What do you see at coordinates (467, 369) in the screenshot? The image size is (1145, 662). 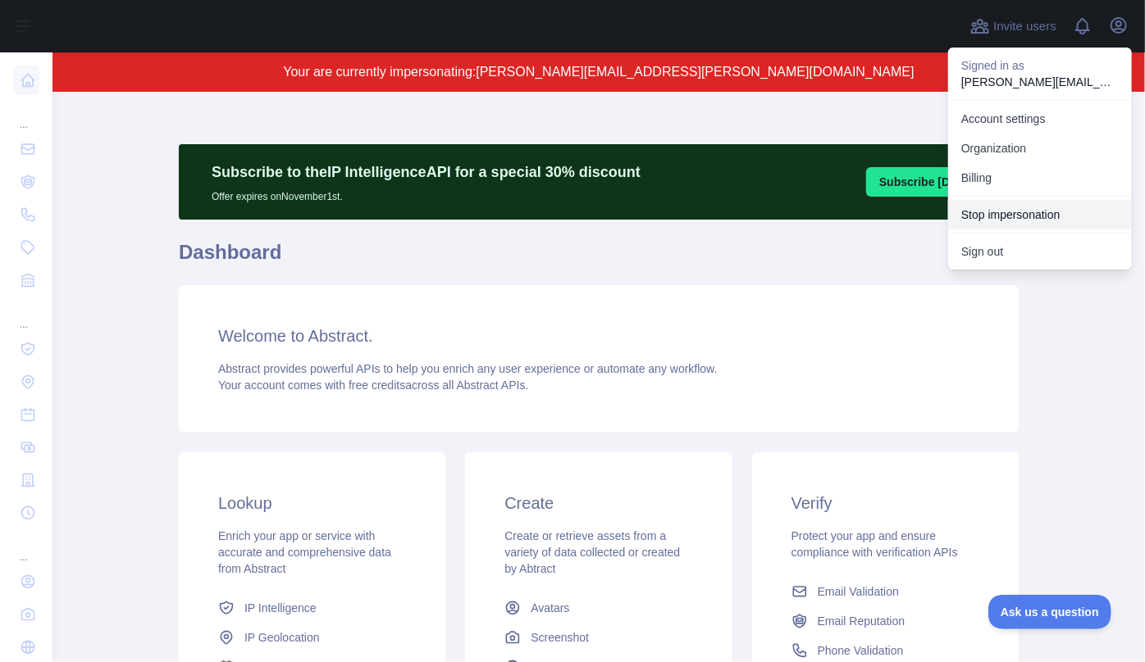 I see `span: Abstract provides powerful APIs to help you enrich any user experience or automate any workflow.` at bounding box center [467, 369].